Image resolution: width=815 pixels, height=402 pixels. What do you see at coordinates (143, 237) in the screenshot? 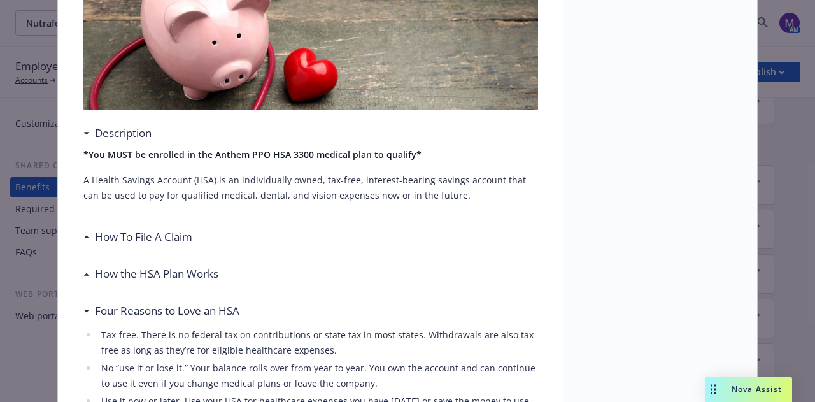
I see `h3: How To File A Claim` at bounding box center [143, 237].